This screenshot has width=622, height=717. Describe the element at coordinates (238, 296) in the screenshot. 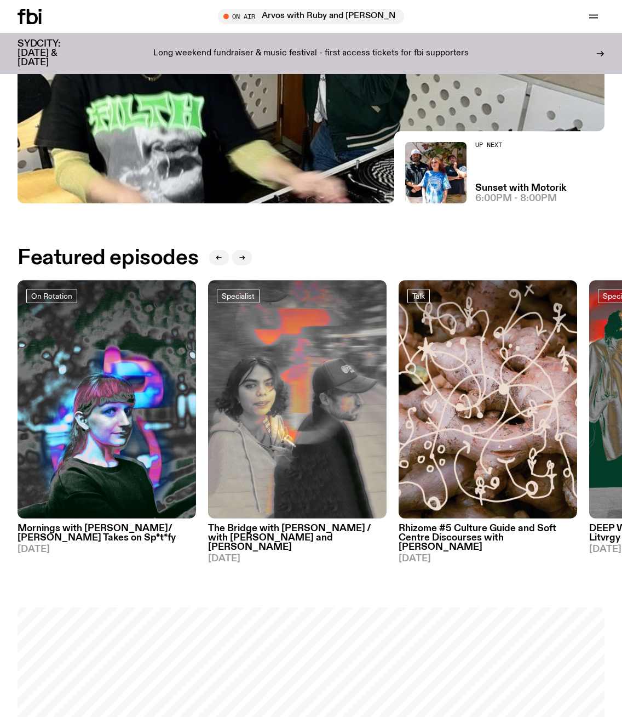

I see `a: Specialist` at that location.